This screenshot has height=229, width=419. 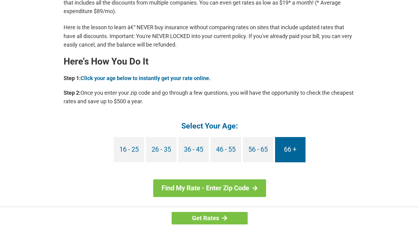 What do you see at coordinates (226, 149) in the screenshot?
I see `a: 46 - 55` at bounding box center [226, 149].